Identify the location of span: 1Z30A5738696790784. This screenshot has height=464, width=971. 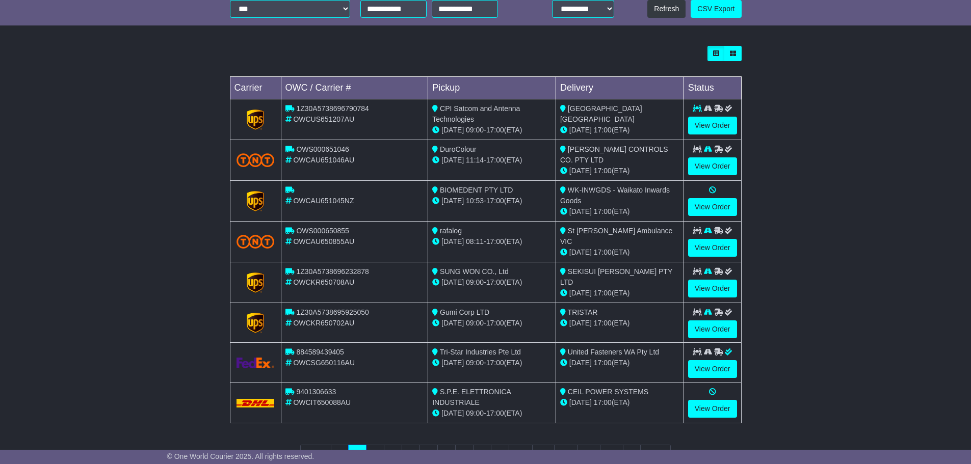
(332, 109).